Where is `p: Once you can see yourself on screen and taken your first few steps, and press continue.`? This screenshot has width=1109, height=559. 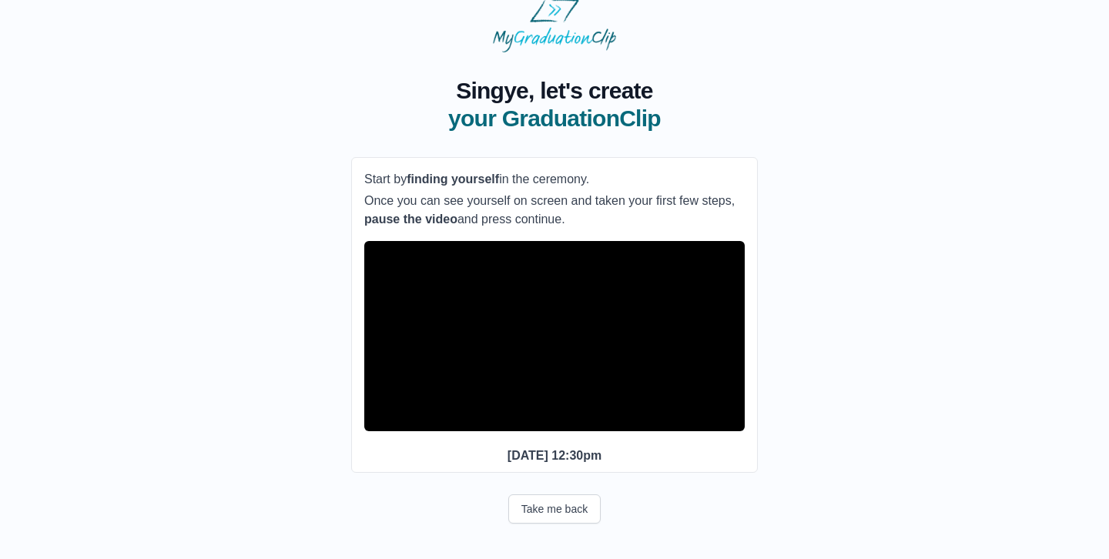
p: Once you can see yourself on screen and taken your first few steps, and press continue. is located at coordinates (555, 210).